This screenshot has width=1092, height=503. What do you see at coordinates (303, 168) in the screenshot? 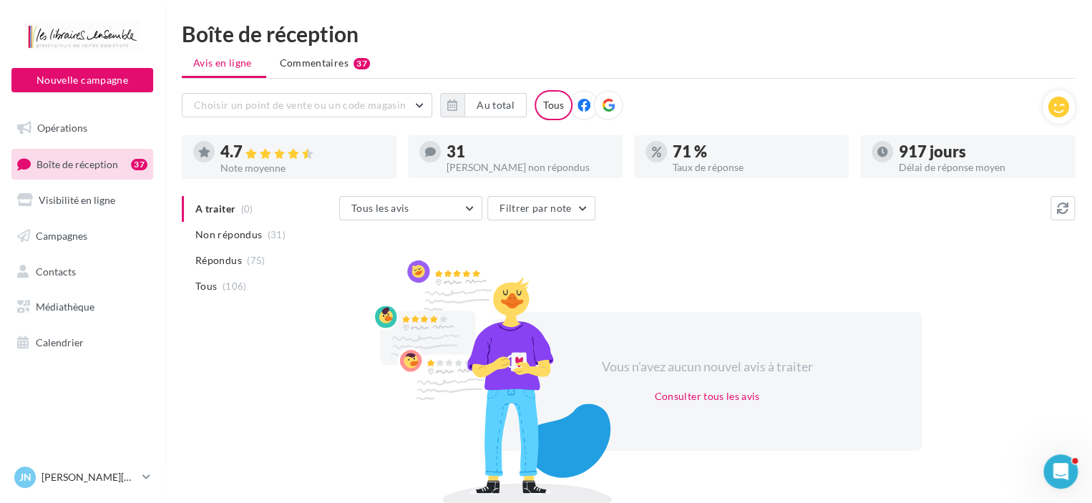
I see `div: Note moyenne` at bounding box center [303, 168].